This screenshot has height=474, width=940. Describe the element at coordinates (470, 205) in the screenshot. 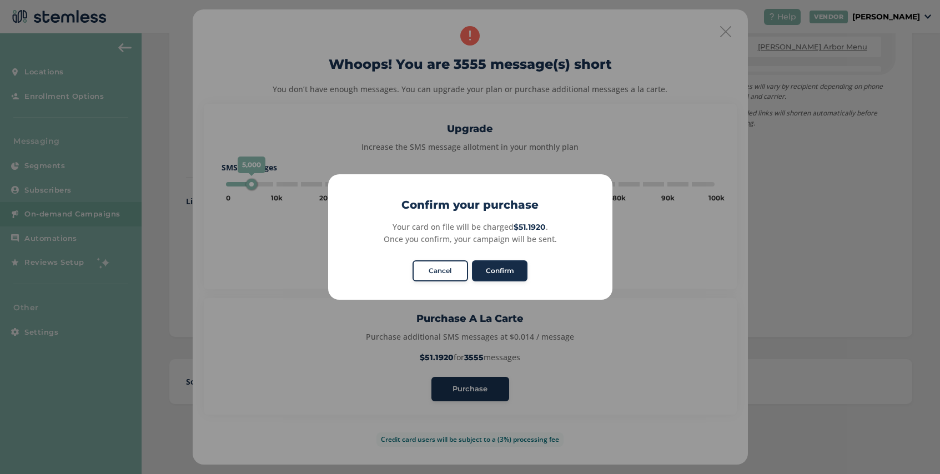

I see `h2: Confirm your purchase` at that location.